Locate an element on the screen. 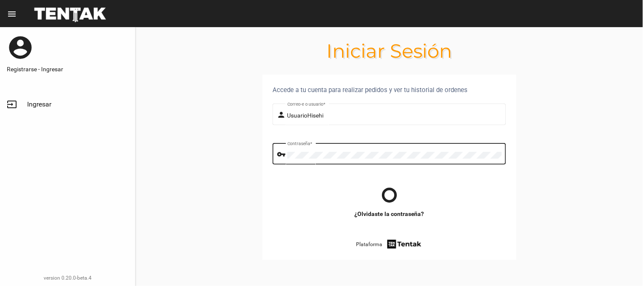 Image resolution: width=643 pixels, height=286 pixels. span: Plataforma is located at coordinates (369, 244).